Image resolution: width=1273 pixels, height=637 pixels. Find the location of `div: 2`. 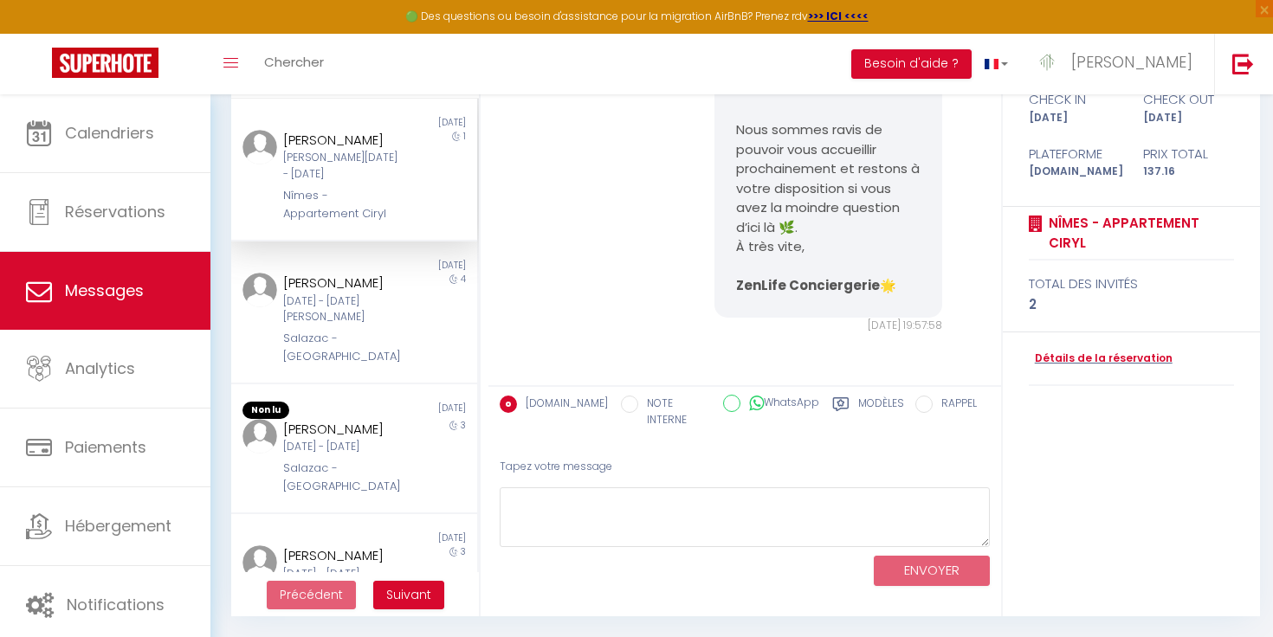

div: 2 is located at coordinates (1132, 305).